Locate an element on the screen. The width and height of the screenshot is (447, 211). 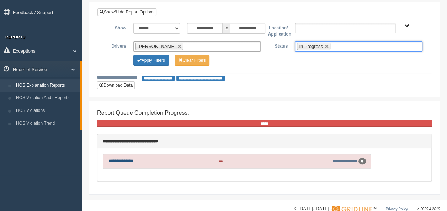
a: HOS Violations is located at coordinates (46, 111).